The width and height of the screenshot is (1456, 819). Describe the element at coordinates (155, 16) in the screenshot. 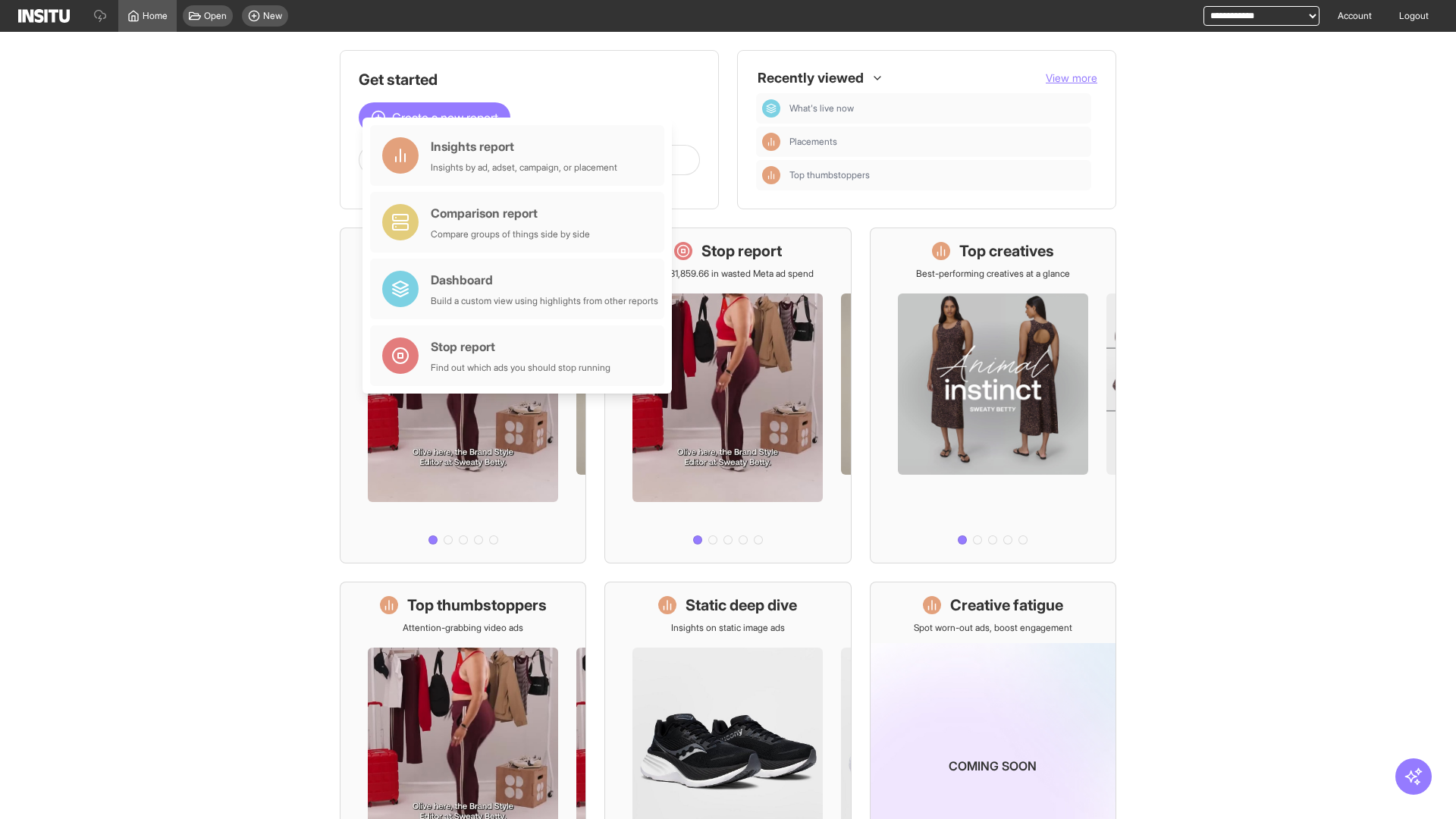

I see `span: Home` at that location.